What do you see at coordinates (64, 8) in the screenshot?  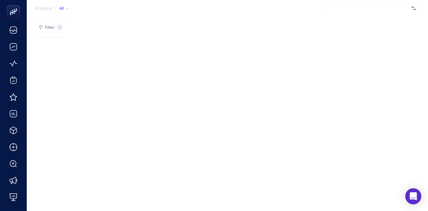 I see `div: All` at bounding box center [64, 8].